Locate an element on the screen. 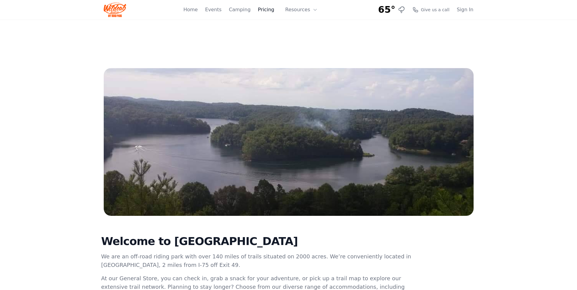  a: Home is located at coordinates (190, 10).